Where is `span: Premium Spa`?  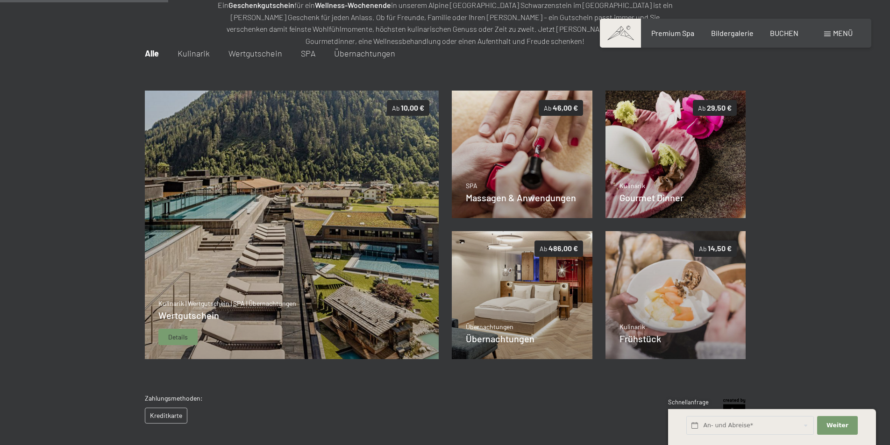 span: Premium Spa is located at coordinates (673, 33).